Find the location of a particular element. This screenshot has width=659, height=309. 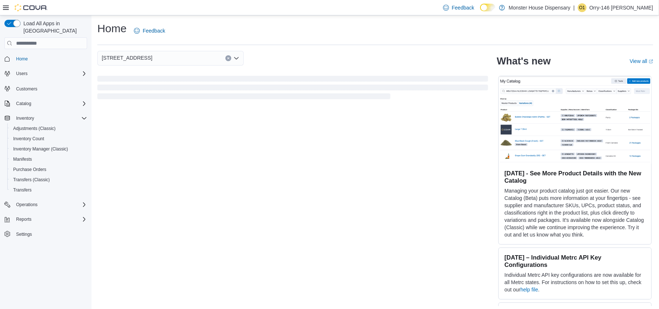

a: Transfers (Classic) is located at coordinates (31, 180).